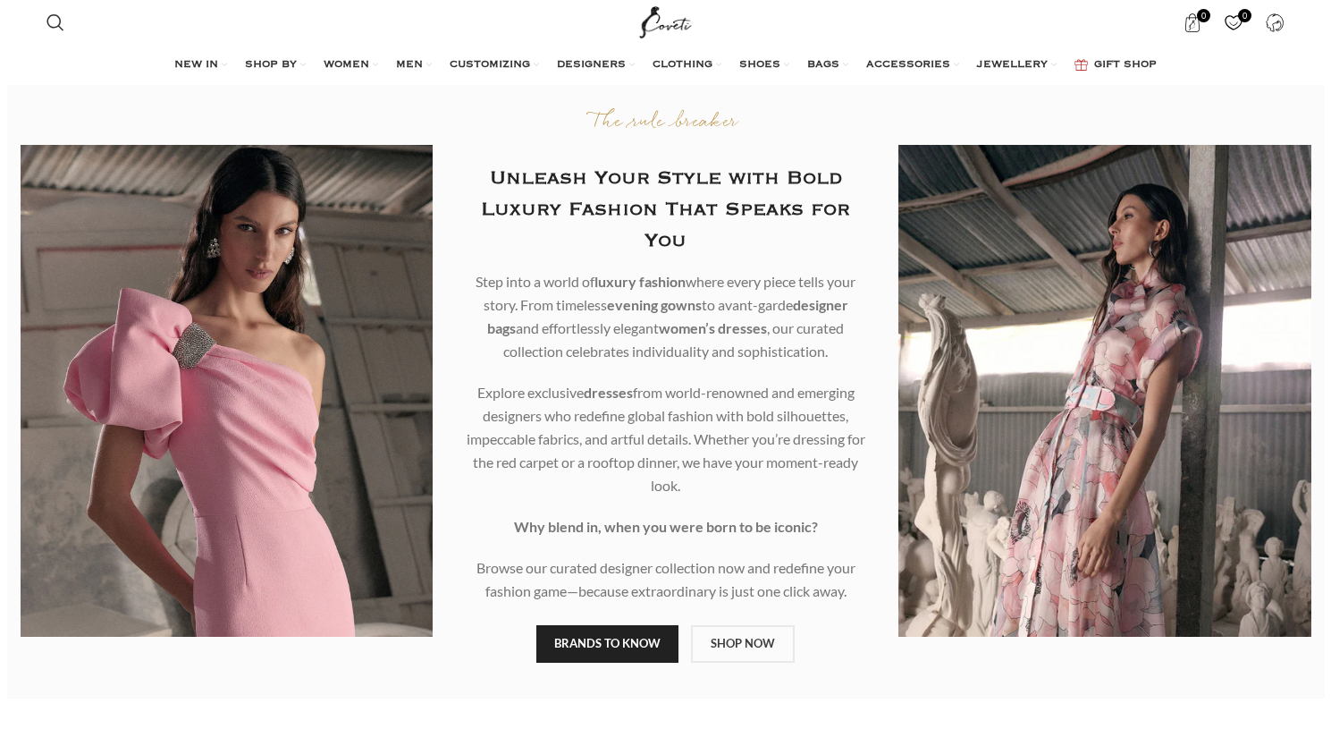  Describe the element at coordinates (1116, 65) in the screenshot. I see `a: GIFT SHOP` at that location.